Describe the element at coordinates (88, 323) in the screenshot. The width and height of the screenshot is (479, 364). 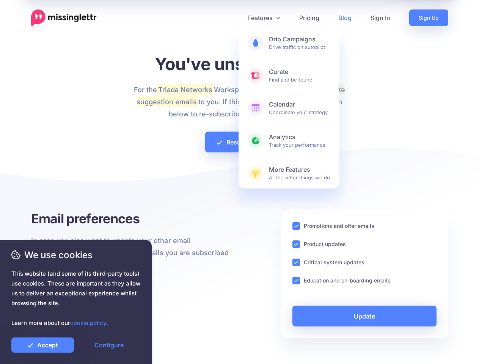
I see `a: cookie policy` at that location.